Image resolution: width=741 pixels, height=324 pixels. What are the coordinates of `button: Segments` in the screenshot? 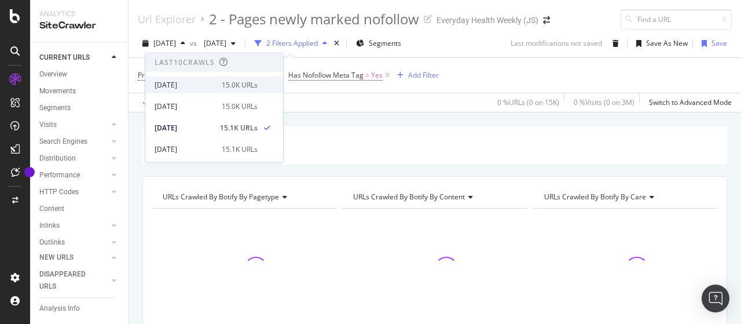 It's located at (379, 43).